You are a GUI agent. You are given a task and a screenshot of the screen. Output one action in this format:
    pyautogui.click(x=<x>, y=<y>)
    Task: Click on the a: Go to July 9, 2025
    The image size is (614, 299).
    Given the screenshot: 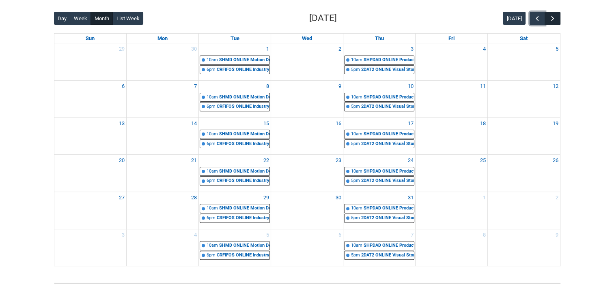 What is the action you would take?
    pyautogui.click(x=340, y=86)
    